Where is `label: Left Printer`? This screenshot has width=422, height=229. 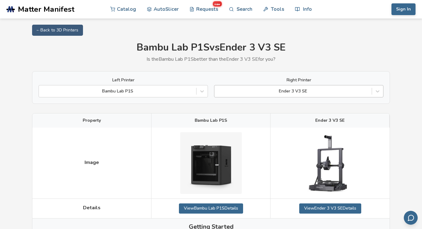
label: Left Printer is located at coordinates (123, 80).